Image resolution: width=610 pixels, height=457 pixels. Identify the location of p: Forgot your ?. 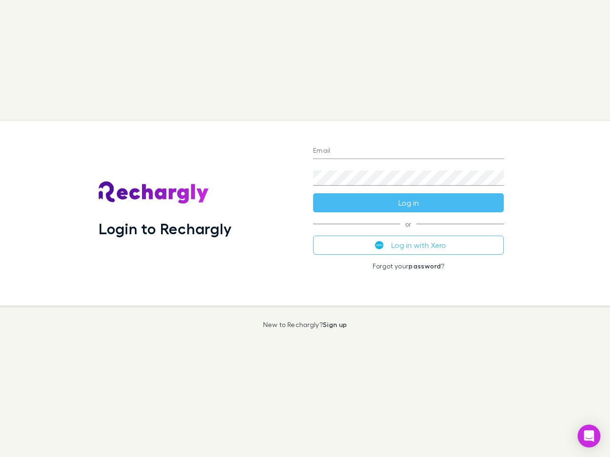
(408, 266).